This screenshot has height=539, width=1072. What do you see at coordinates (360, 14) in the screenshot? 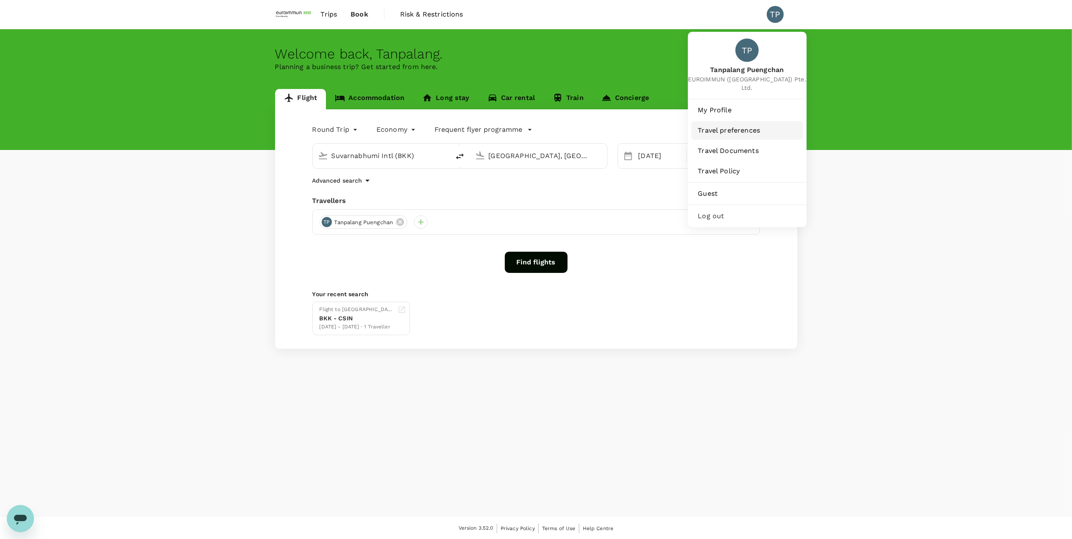
I see `span: Book` at bounding box center [360, 14].